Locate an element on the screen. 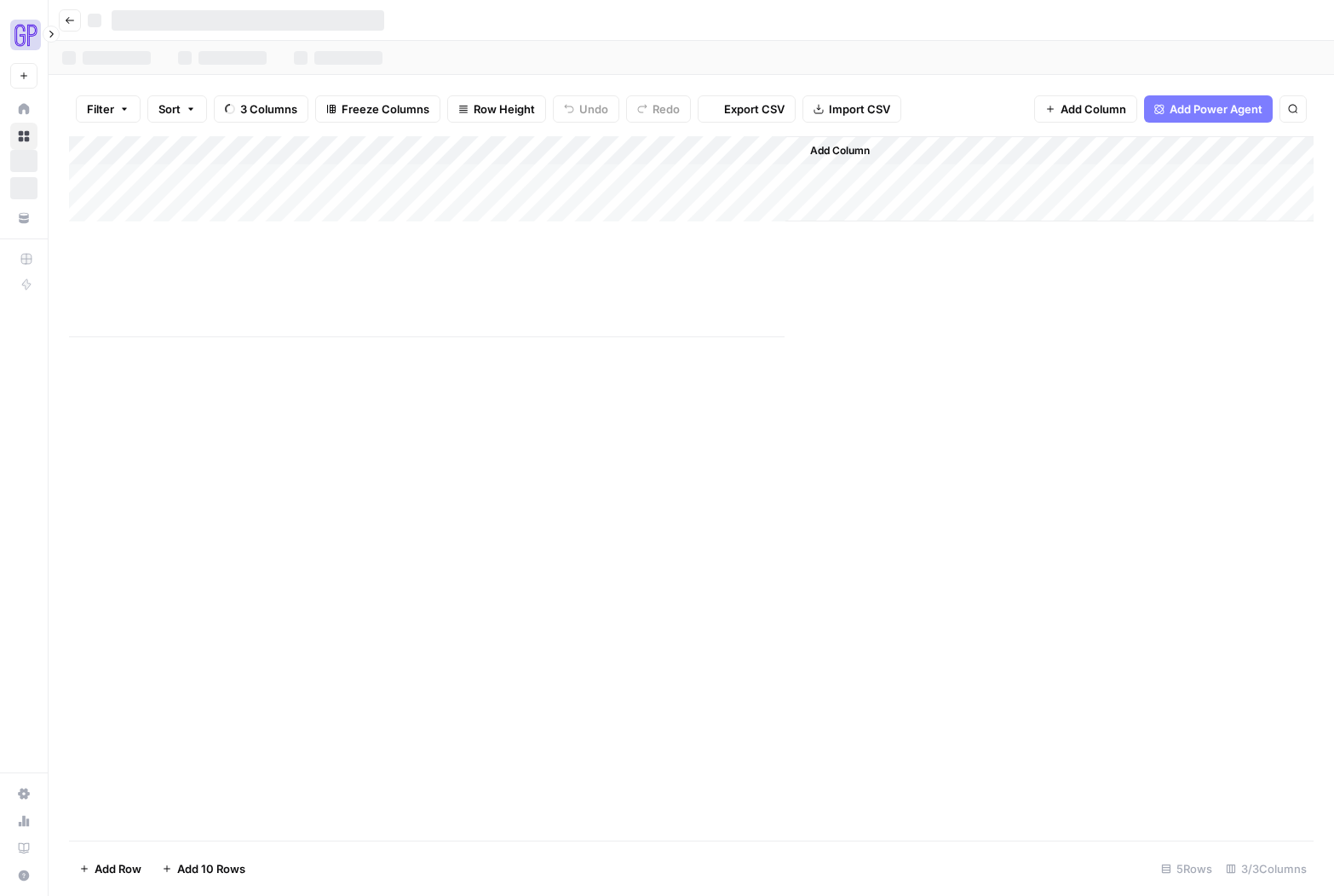 The image size is (1334, 896). a: Browse is located at coordinates (24, 136).